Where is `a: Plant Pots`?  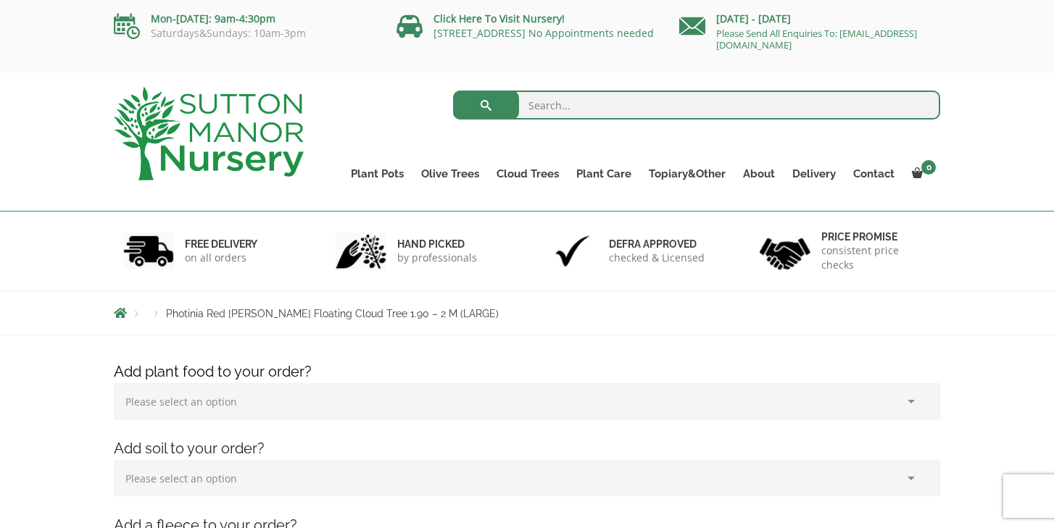
a: Plant Pots is located at coordinates (377, 174).